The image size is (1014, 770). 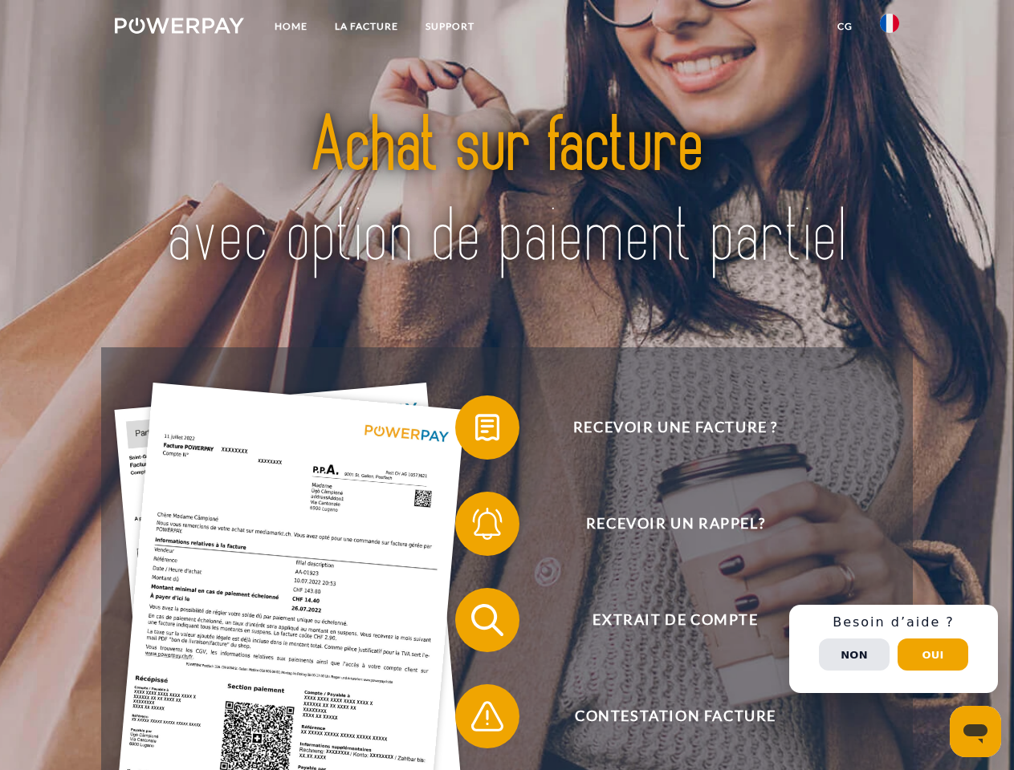 I want to click on button: Extrait de compte, so click(x=664, y=620).